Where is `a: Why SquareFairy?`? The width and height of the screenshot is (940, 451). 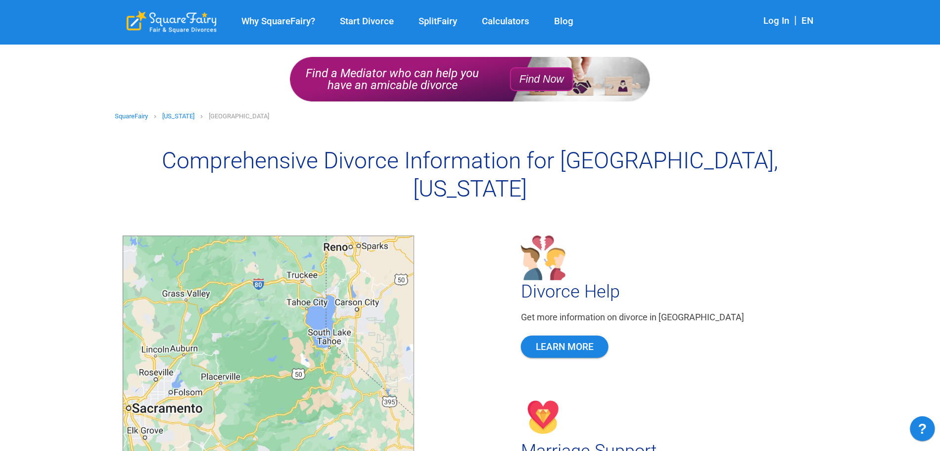 a: Why SquareFairy? is located at coordinates (278, 21).